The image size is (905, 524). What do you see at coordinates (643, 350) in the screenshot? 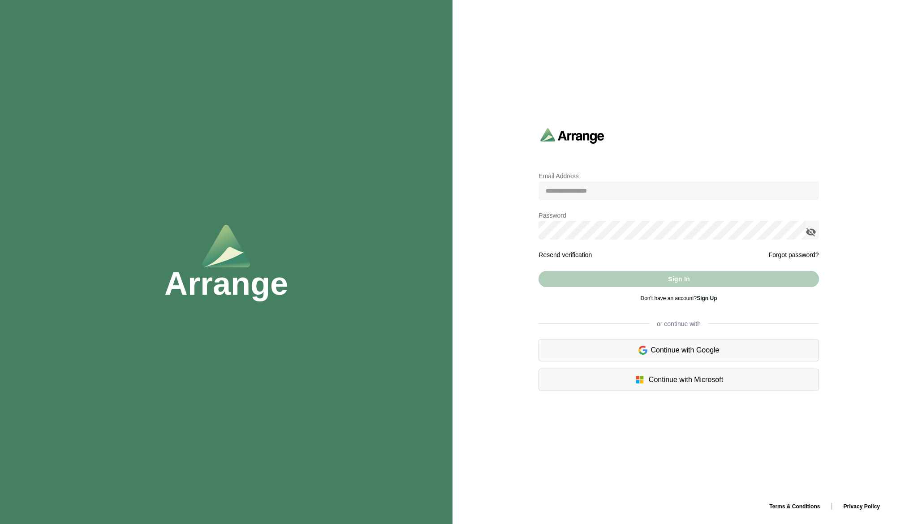
I see `img: google-logo.6d399ca0.svg` at bounding box center [643, 350].